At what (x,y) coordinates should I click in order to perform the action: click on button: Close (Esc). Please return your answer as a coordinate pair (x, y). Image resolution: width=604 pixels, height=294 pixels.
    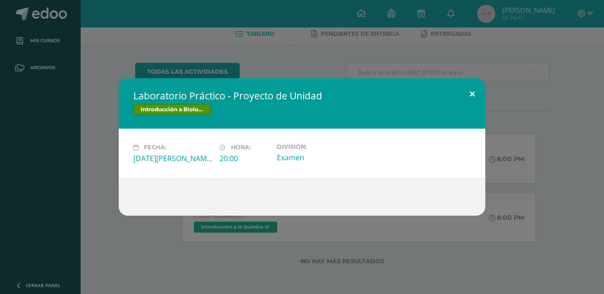
    Looking at the image, I should click on (472, 94).